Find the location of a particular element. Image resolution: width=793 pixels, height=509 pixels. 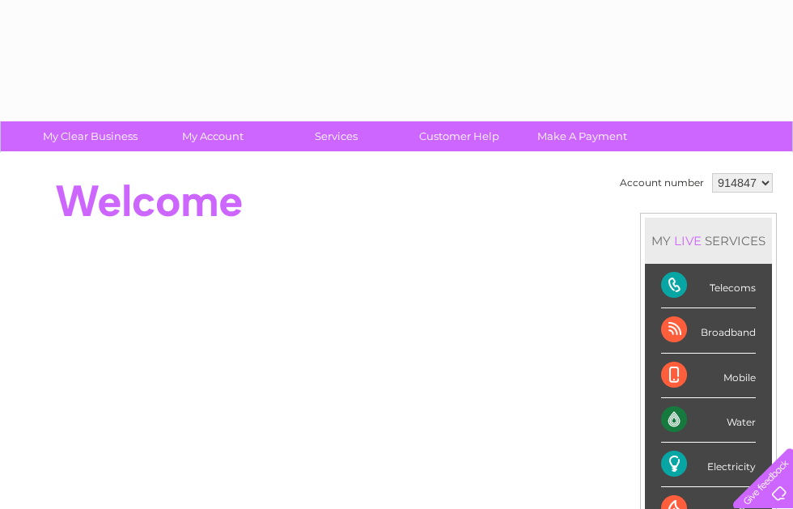

div: MY SERVICES is located at coordinates (708, 240).